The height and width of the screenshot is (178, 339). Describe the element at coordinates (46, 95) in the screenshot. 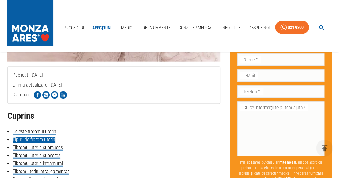

I see `img: Share on WhatsApp` at that location.